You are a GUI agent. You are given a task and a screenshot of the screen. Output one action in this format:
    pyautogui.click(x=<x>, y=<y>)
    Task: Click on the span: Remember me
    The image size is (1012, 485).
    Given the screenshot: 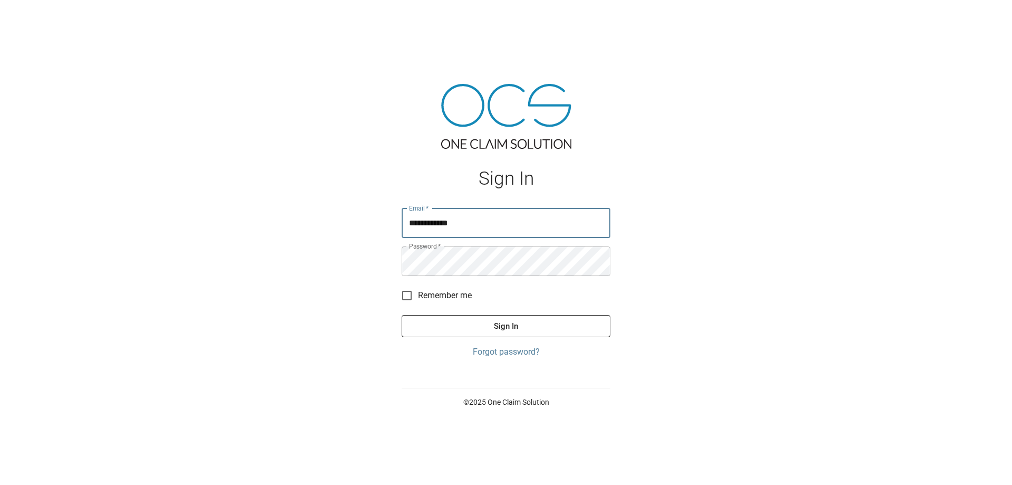 What is the action you would take?
    pyautogui.click(x=445, y=295)
    